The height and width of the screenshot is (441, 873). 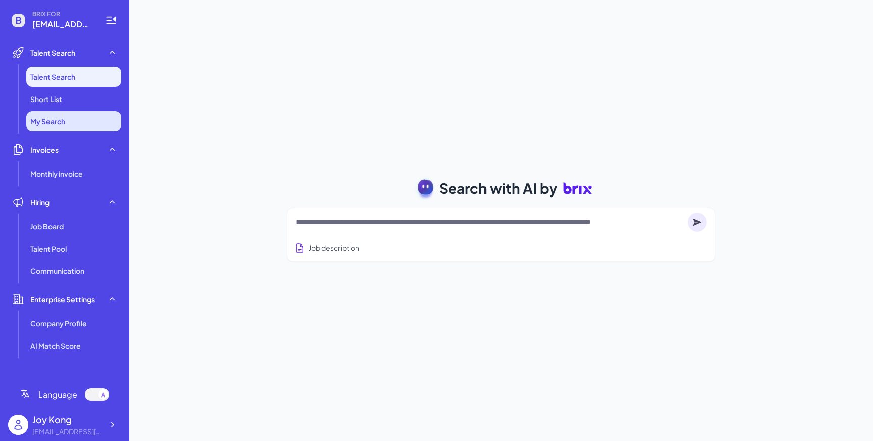 What do you see at coordinates (68, 419) in the screenshot?
I see `div: Joy Kong` at bounding box center [68, 419].